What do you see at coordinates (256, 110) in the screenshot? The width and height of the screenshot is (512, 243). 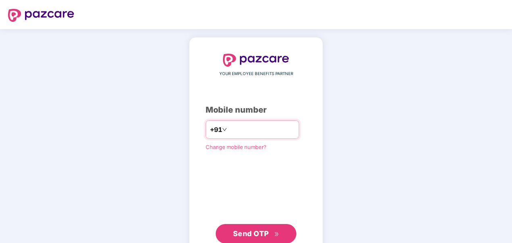 I see `div: Mobile number` at bounding box center [256, 110].